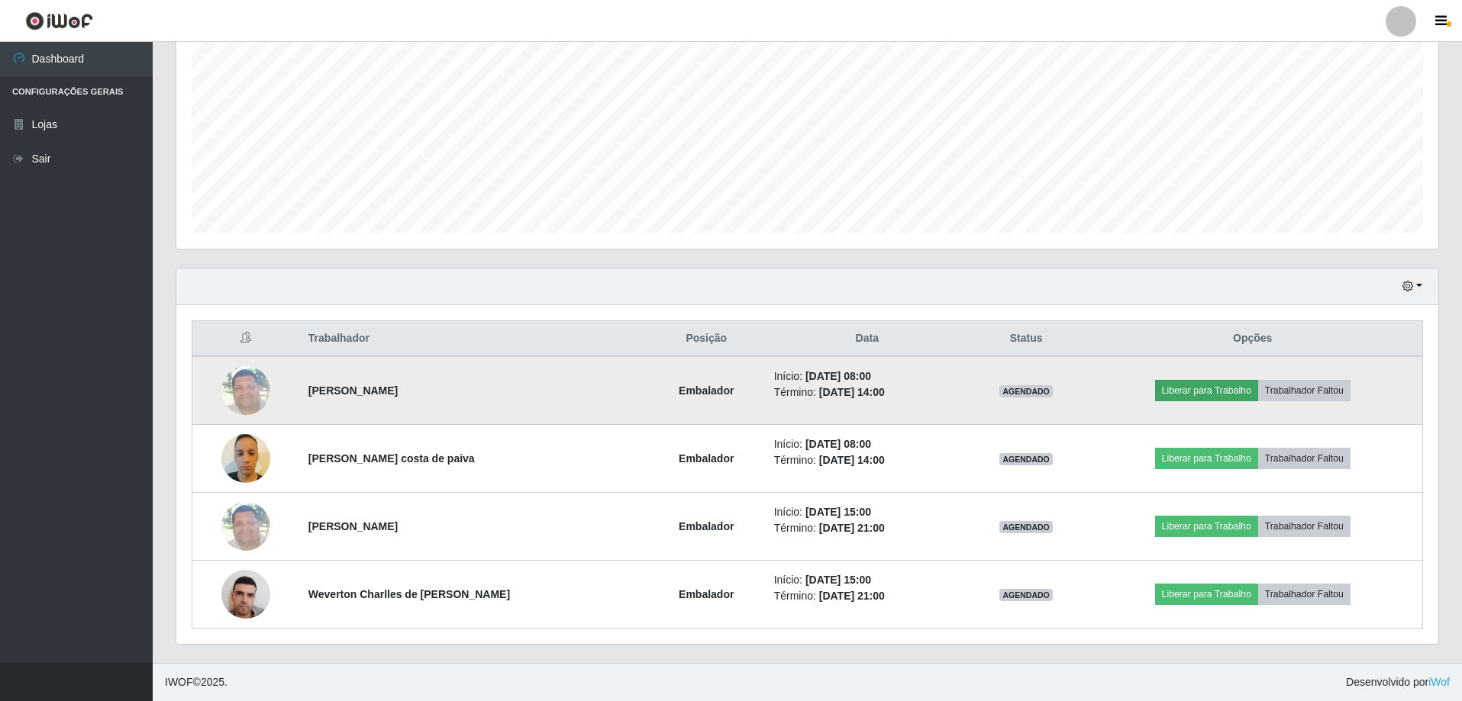 The height and width of the screenshot is (701, 1462). I want to click on a: iWof, so click(1439, 682).